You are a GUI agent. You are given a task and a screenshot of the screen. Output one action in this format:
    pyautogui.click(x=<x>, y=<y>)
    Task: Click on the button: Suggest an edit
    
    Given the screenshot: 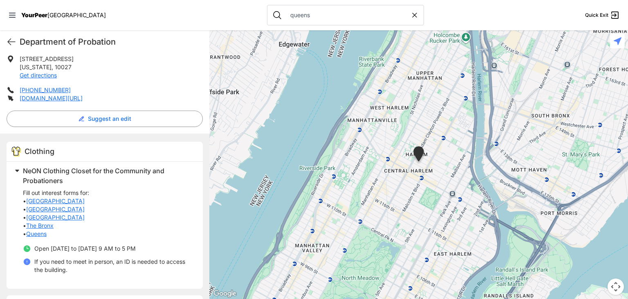 What is the action you would take?
    pyautogui.click(x=105, y=119)
    